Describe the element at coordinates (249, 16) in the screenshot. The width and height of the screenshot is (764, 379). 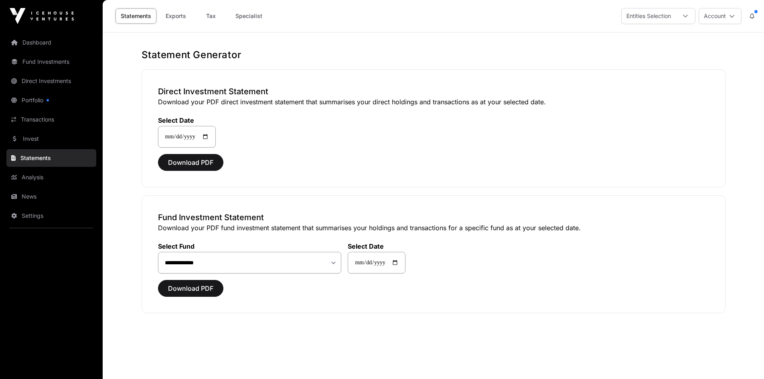
I see `a: Specialist` at that location.